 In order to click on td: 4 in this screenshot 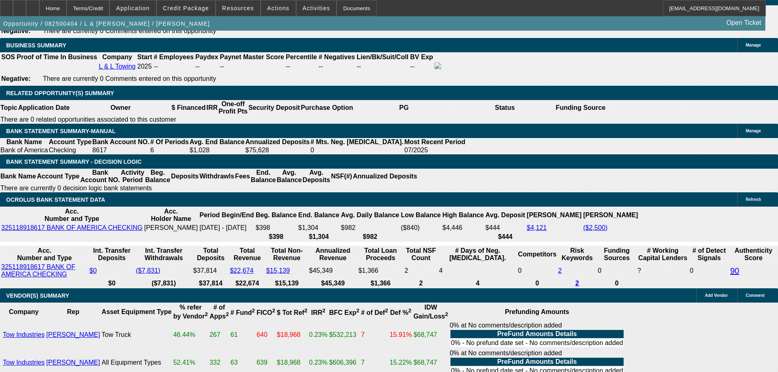, I will do `click(477, 271)`.